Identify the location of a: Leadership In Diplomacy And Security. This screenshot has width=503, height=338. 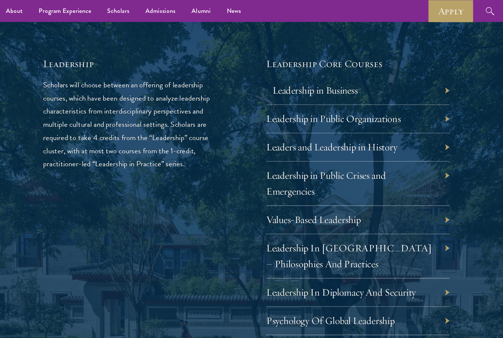
(339, 269).